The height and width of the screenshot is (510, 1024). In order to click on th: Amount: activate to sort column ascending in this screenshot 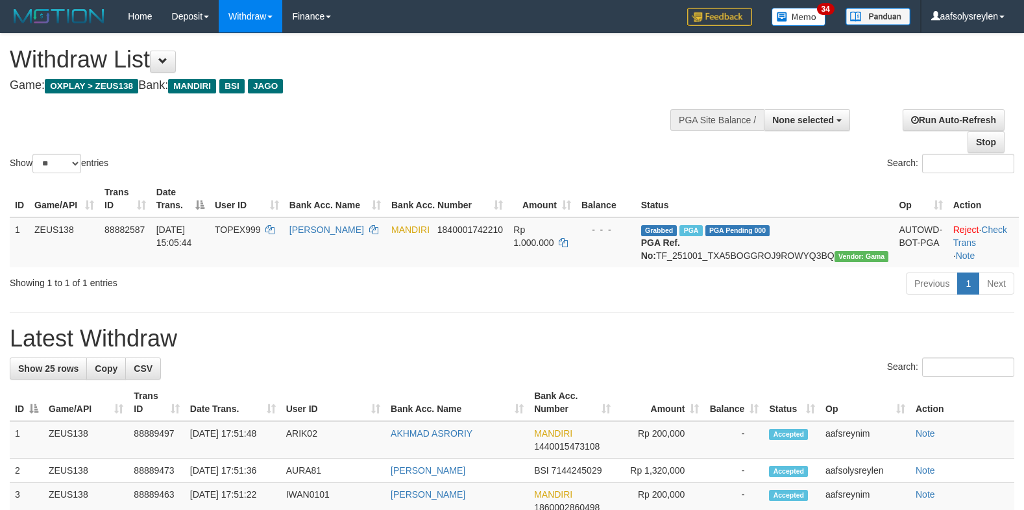, I will do `click(542, 199)`.